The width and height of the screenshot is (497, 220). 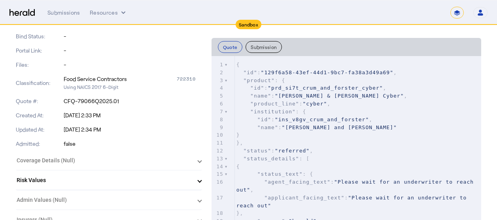 What do you see at coordinates (257, 151) in the screenshot?
I see `span: "status"` at bounding box center [257, 151].